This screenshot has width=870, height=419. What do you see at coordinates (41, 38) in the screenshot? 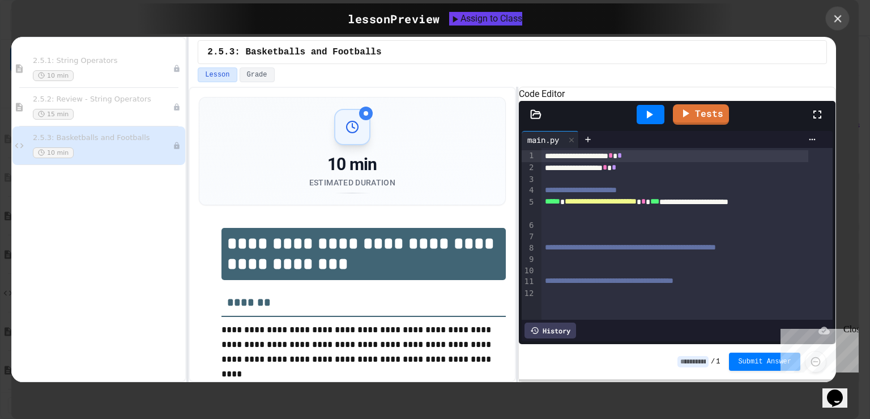
I see `div: Chat with us now!Close` at bounding box center [41, 38].